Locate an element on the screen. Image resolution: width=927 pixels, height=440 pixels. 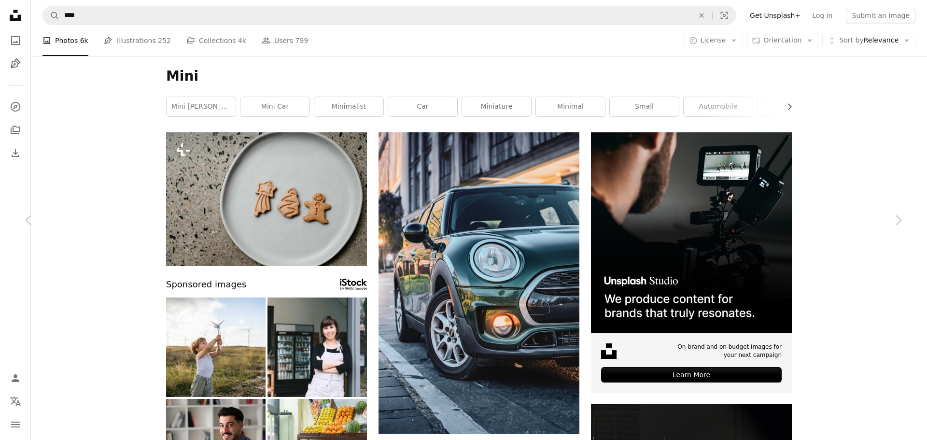
a: mini car is located at coordinates (275, 107).